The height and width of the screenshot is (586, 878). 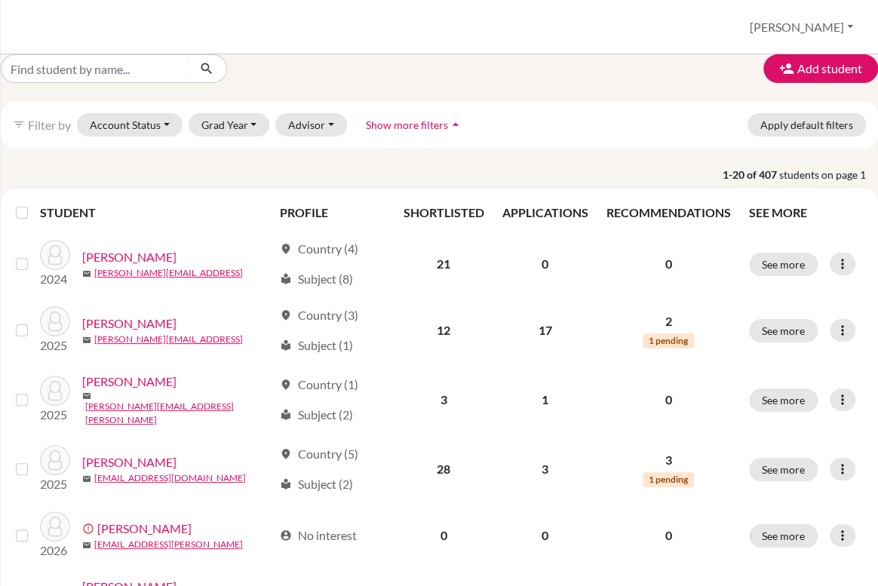 I want to click on button: Advisor, so click(x=311, y=124).